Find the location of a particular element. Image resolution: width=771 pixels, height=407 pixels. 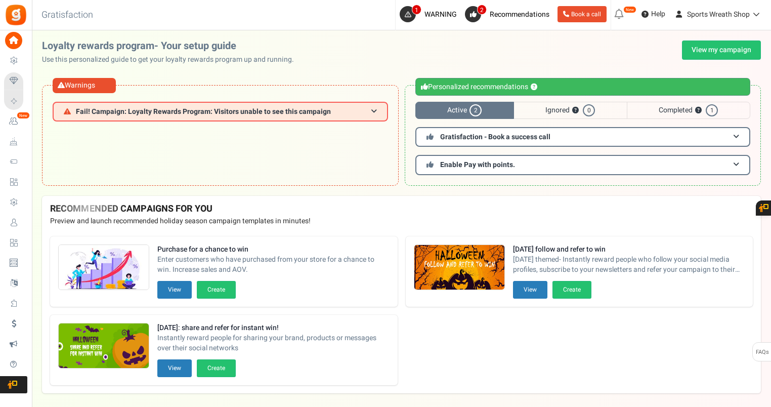

h3: Gratisfaction is located at coordinates (67, 15).